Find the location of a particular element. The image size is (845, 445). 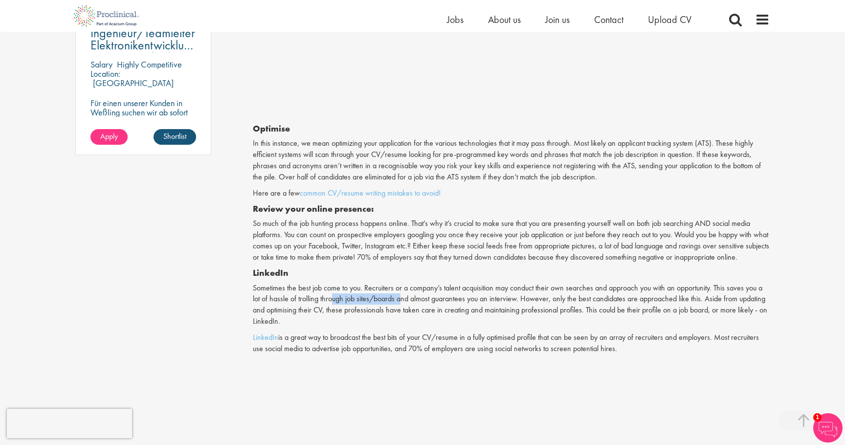

a: LinkedIn is located at coordinates (266, 337).